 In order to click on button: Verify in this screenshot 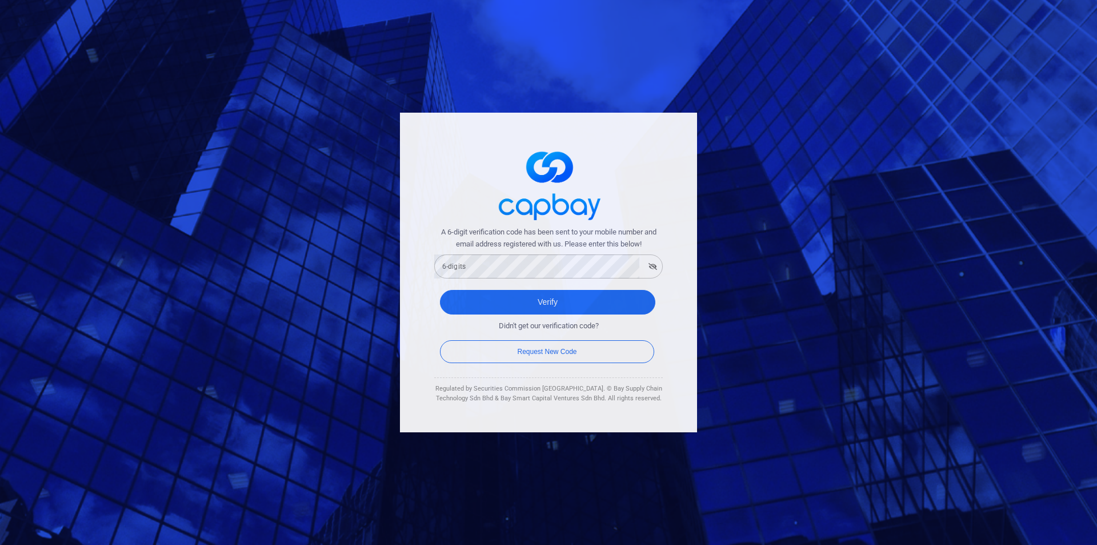, I will do `click(547, 302)`.